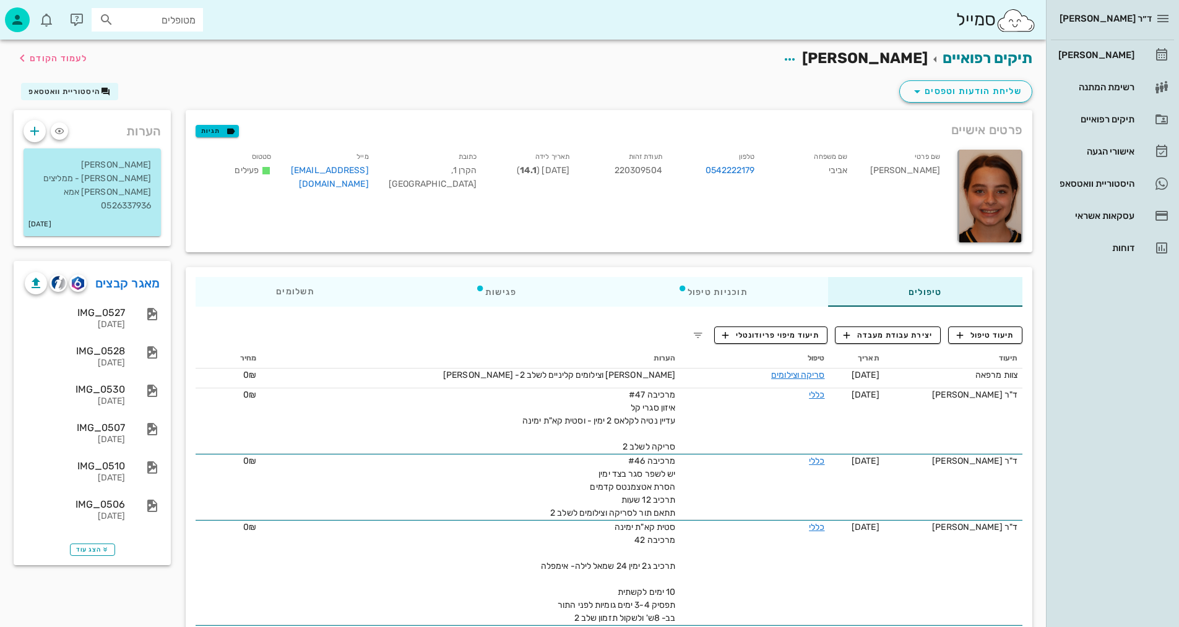 The width and height of the screenshot is (1179, 627). I want to click on span: הצג עוד, so click(92, 550).